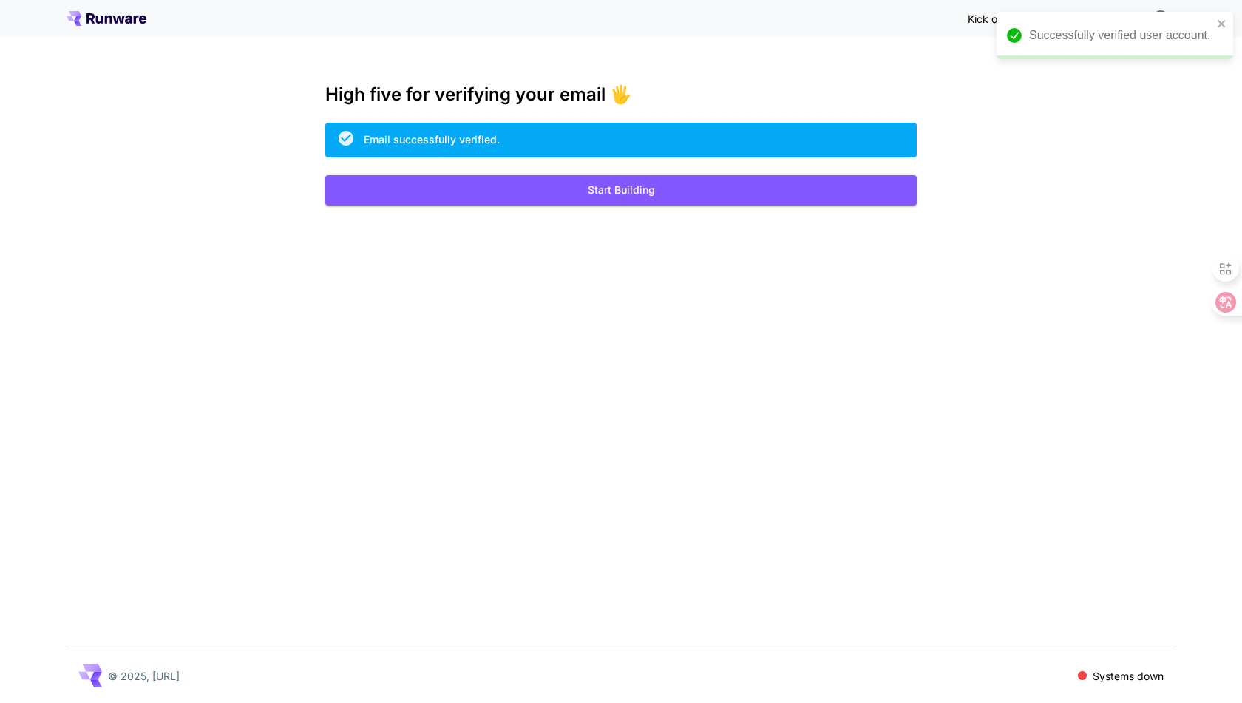  What do you see at coordinates (432, 139) in the screenshot?
I see `div: Email successfully verified.` at bounding box center [432, 139].